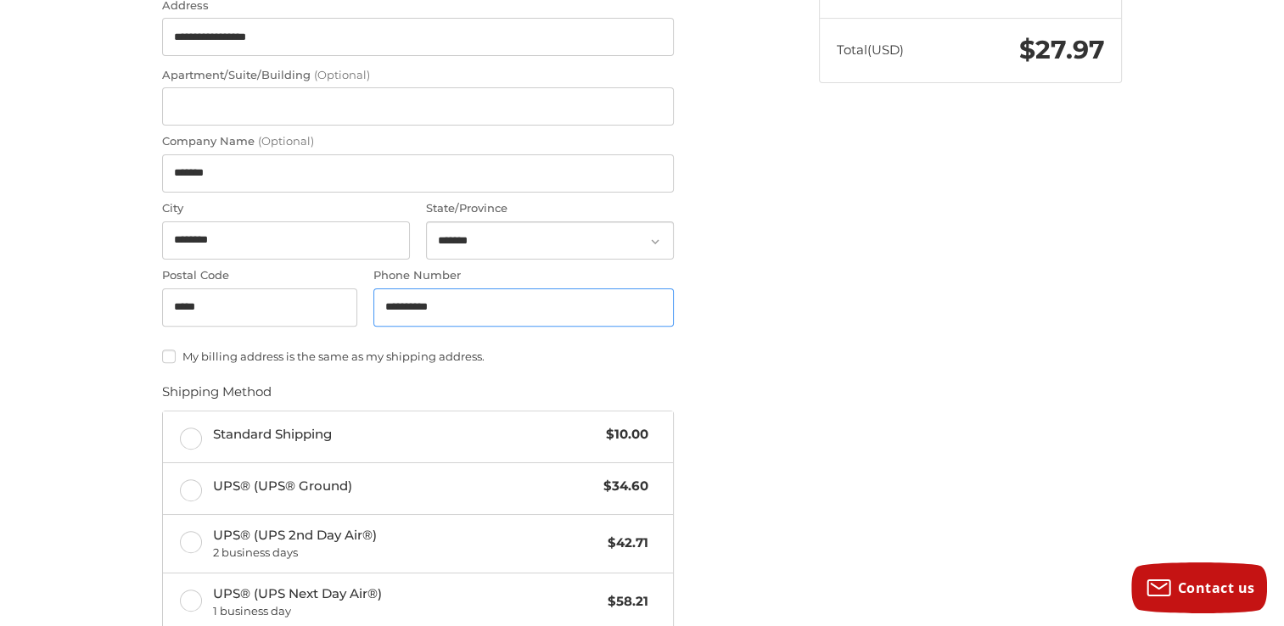 The width and height of the screenshot is (1284, 626). What do you see at coordinates (407, 544) in the screenshot?
I see `span: UPS® (UPS 2nd Day Air®)` at bounding box center [407, 544].